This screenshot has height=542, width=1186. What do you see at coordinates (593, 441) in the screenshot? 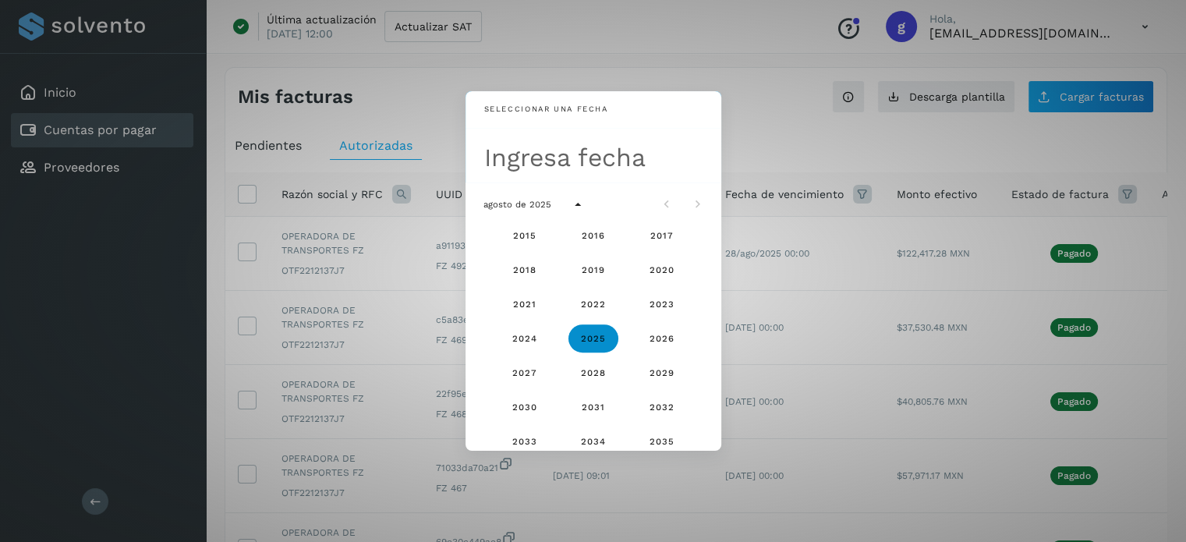
I see `button: 2034` at bounding box center [593, 441].